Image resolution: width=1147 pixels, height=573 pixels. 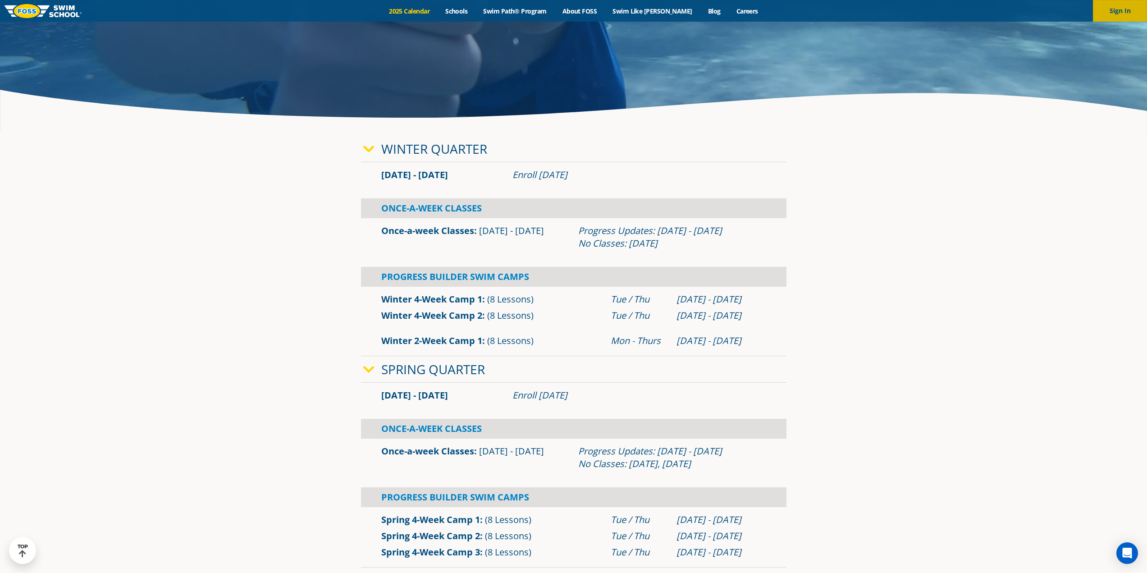 I want to click on a: Spring 4-Week Camp 3, so click(x=430, y=552).